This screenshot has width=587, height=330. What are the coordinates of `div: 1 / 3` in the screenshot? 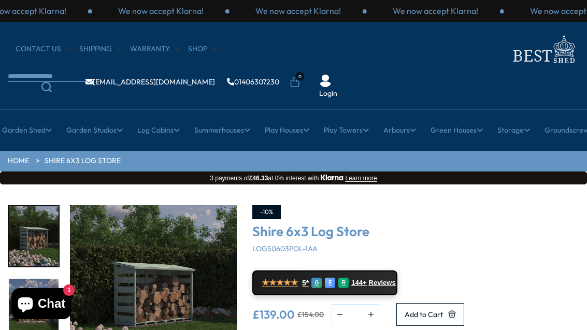 It's located at (160, 11).